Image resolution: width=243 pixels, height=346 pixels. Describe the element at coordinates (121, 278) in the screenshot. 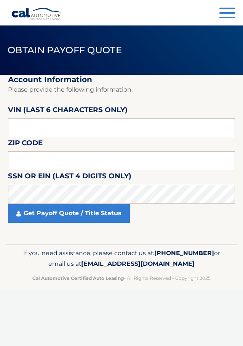

I see `p: - All Rights Reserved - Copyright 2025` at that location.